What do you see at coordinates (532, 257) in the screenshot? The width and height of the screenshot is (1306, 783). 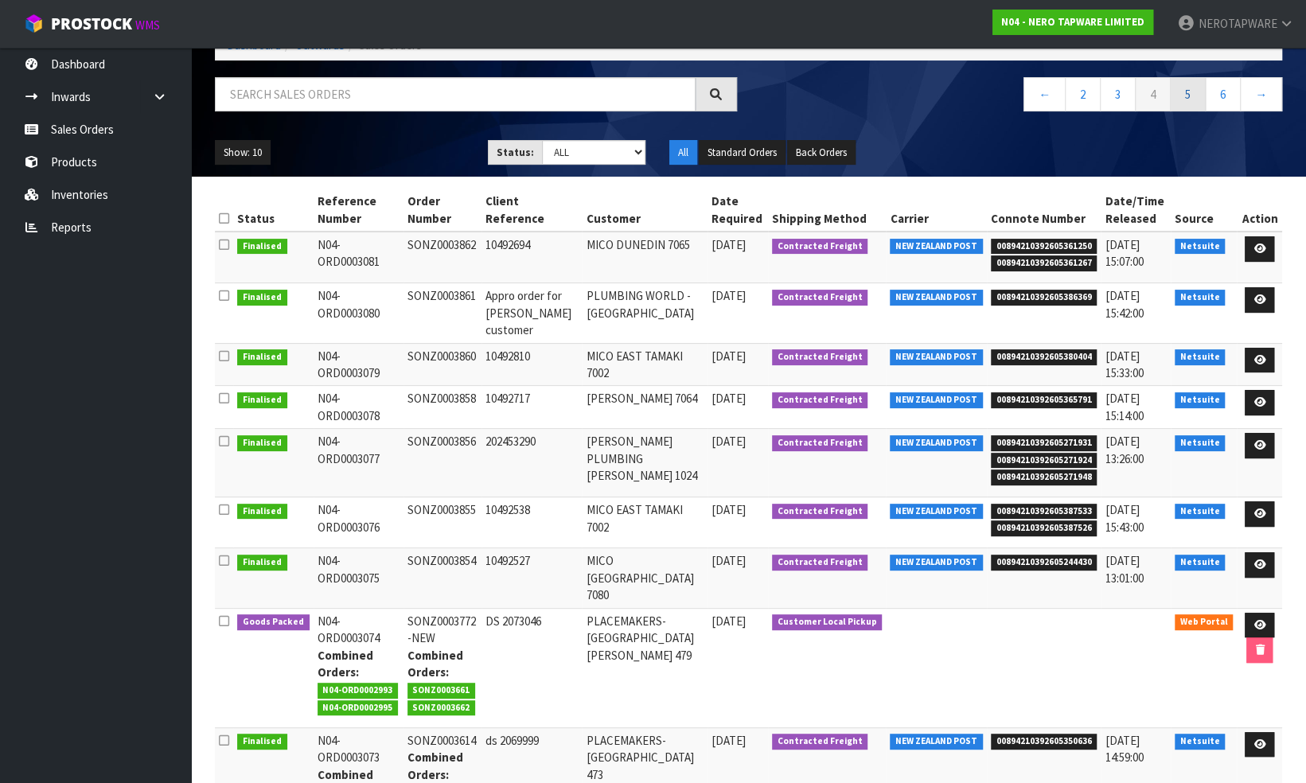 I see `td: 10492694` at bounding box center [532, 257].